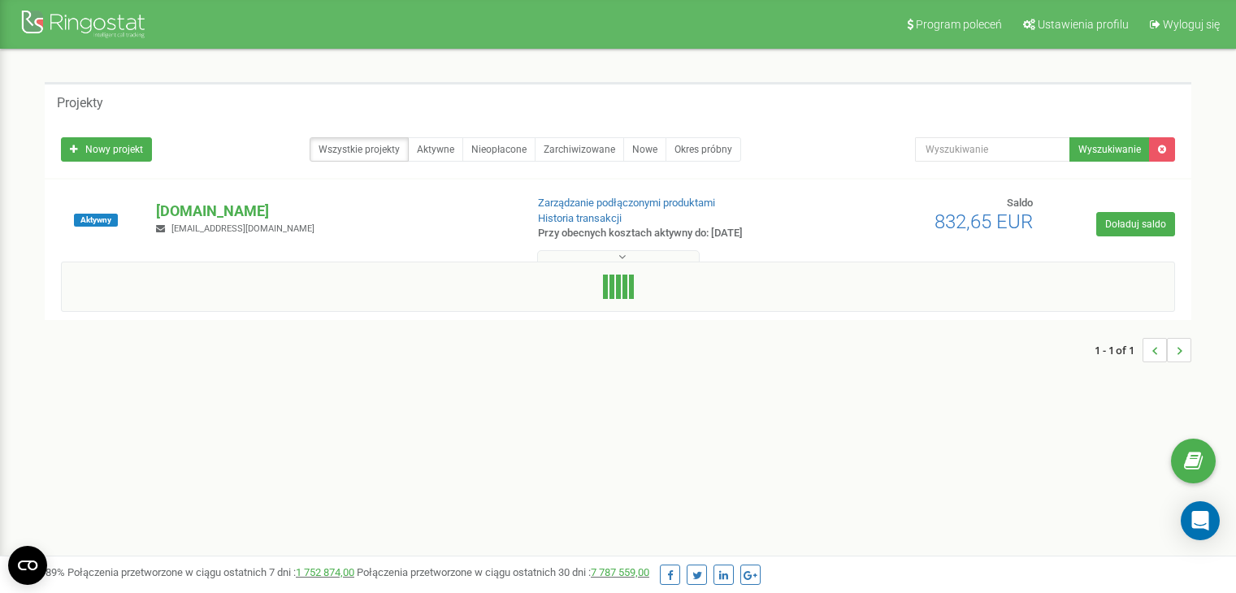 This screenshot has height=593, width=1236. What do you see at coordinates (1118, 350) in the screenshot?
I see `span: 1 - 1 of 1` at bounding box center [1118, 350].